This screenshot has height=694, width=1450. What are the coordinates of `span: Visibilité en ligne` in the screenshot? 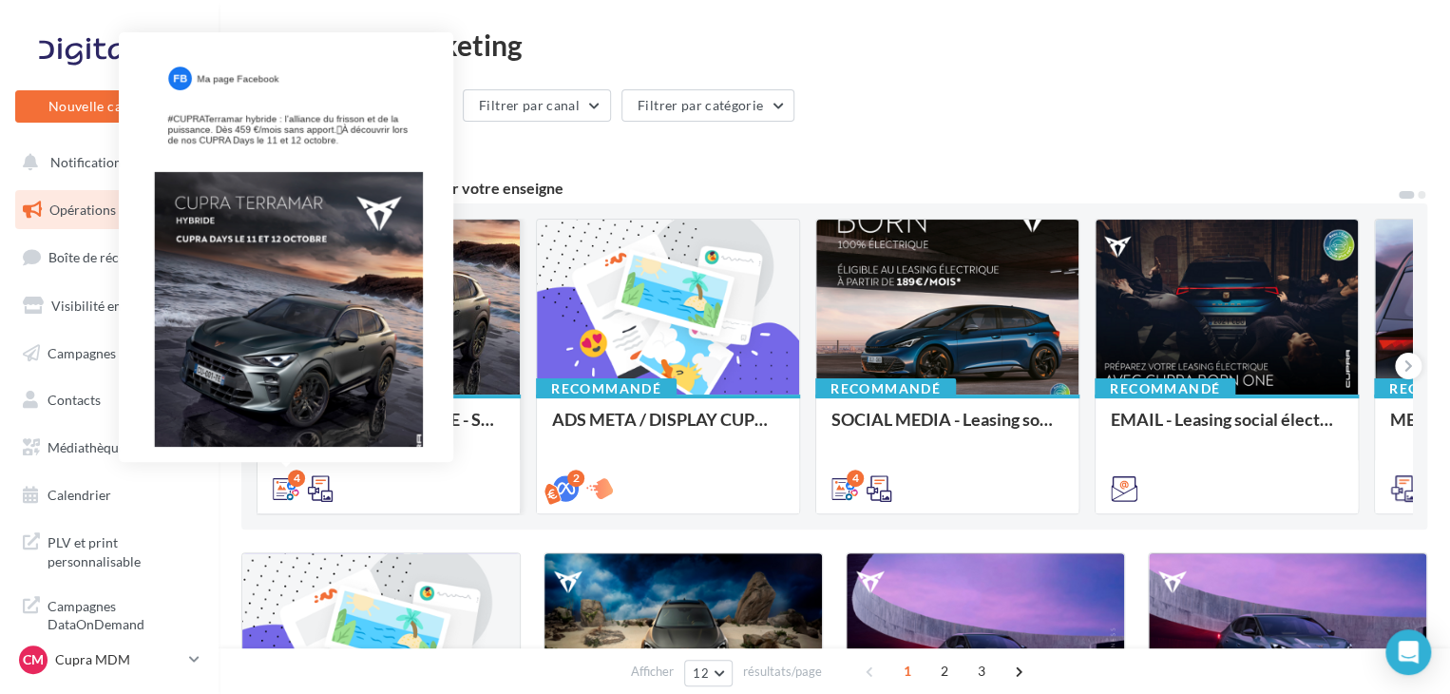 It's located at (102, 305).